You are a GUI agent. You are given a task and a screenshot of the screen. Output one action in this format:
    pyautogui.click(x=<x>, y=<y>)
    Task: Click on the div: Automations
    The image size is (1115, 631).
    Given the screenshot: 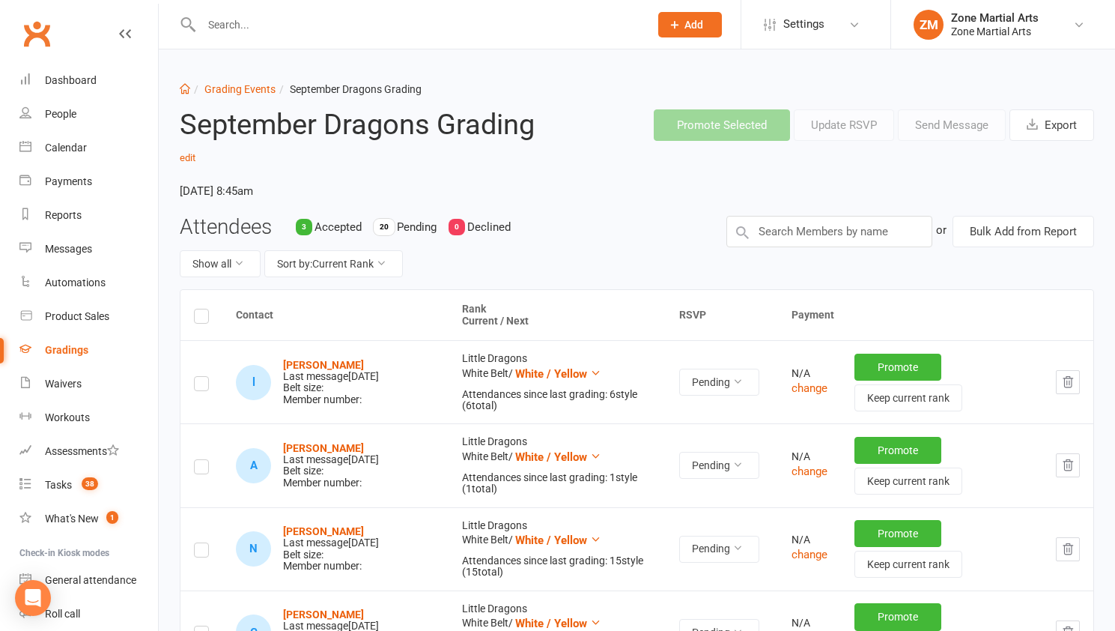 What is the action you would take?
    pyautogui.click(x=75, y=282)
    